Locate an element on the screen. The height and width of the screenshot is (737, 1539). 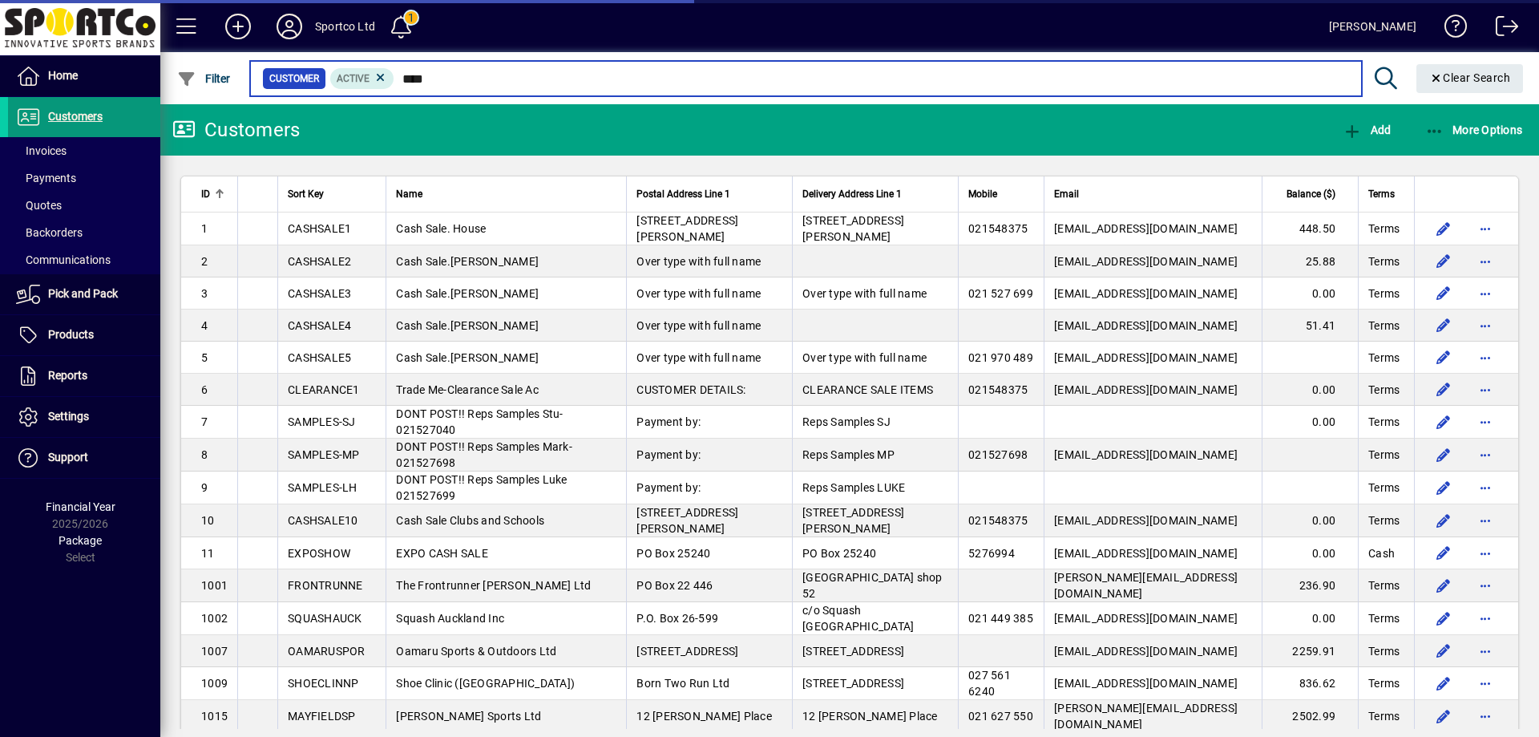
span: 1002 is located at coordinates (214, 618).